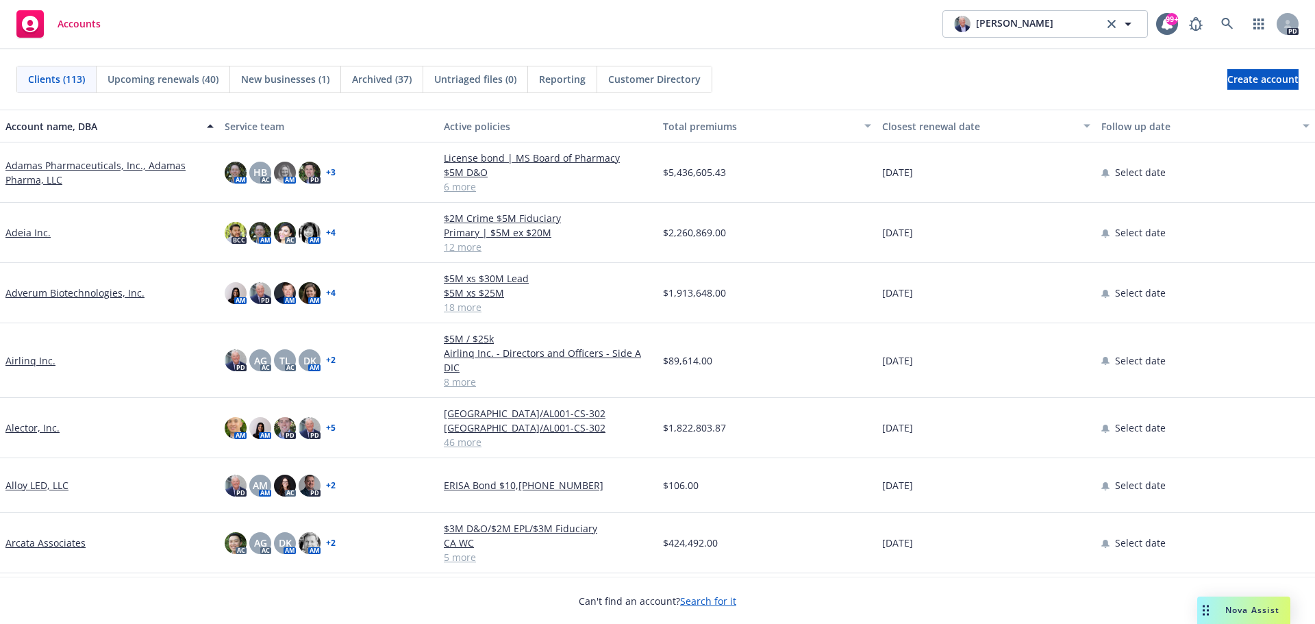 Image resolution: width=1315 pixels, height=624 pixels. I want to click on span: TL, so click(285, 360).